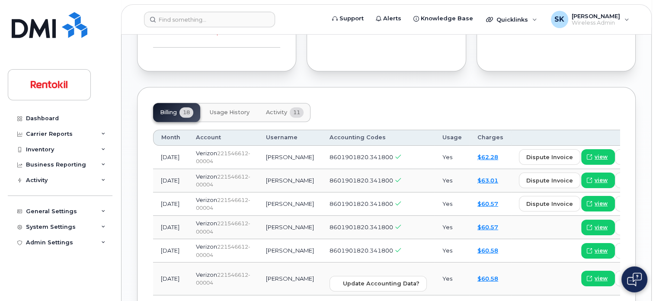 The height and width of the screenshot is (301, 656). Describe the element at coordinates (488, 157) in the screenshot. I see `a: $62.28` at that location.